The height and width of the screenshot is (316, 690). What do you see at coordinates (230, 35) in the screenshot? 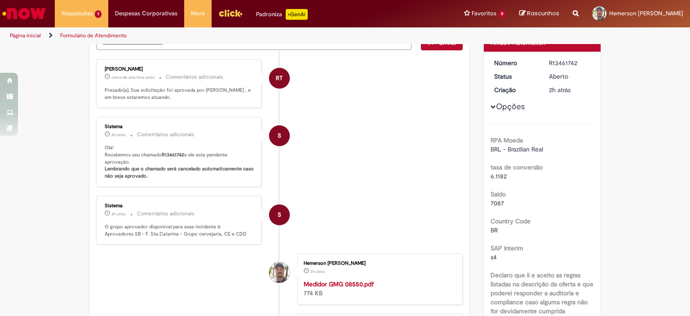
I see `ul: Trilhas de página` at bounding box center [230, 35].